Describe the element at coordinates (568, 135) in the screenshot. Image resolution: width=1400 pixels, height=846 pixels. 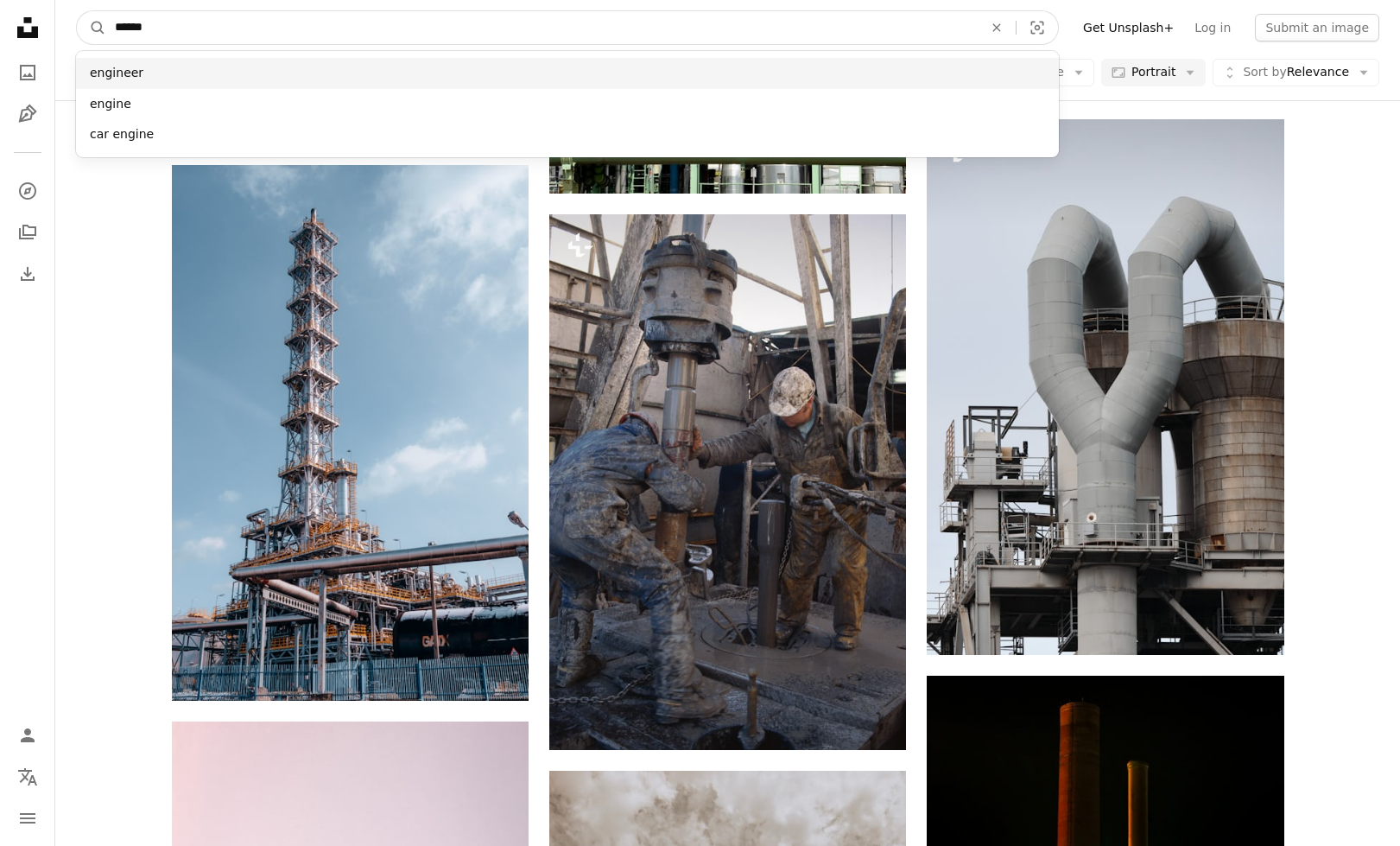
I see `div: car engine` at that location.